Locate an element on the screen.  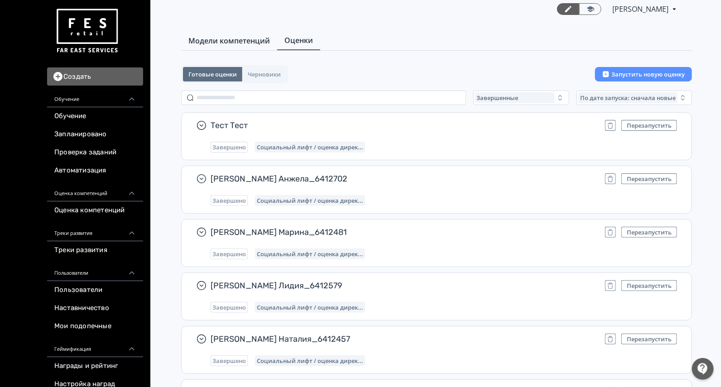
a: Обучение is located at coordinates (95, 116).